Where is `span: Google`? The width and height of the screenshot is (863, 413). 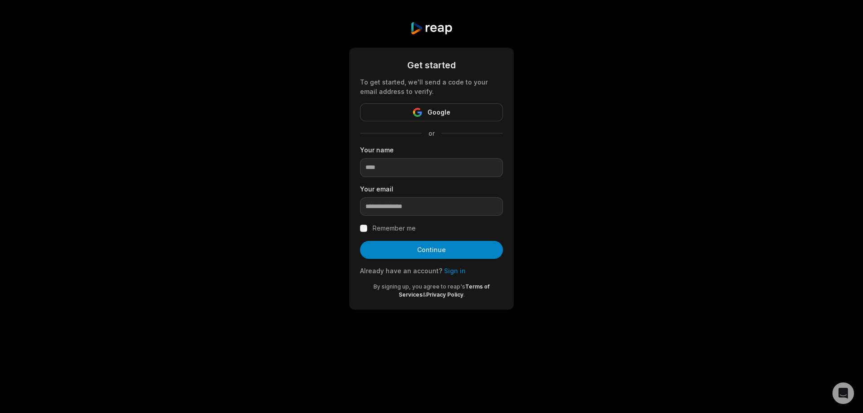 span: Google is located at coordinates (439, 112).